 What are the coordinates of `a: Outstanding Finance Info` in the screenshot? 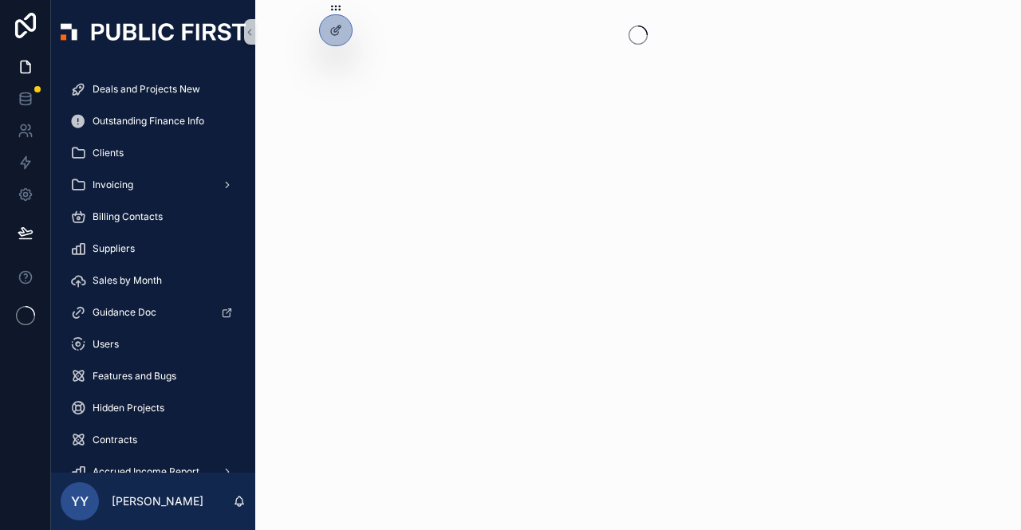 It's located at (153, 121).